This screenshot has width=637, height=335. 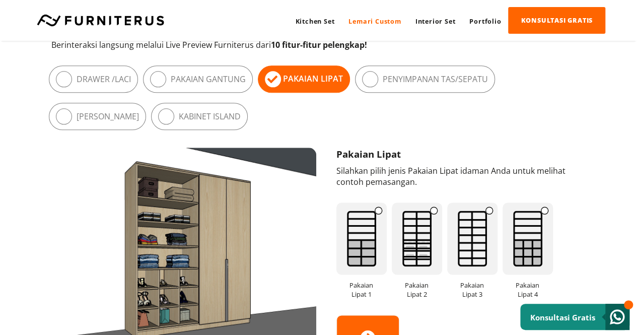 I want to click on span: Pakaian Lipat 3, so click(x=472, y=289).